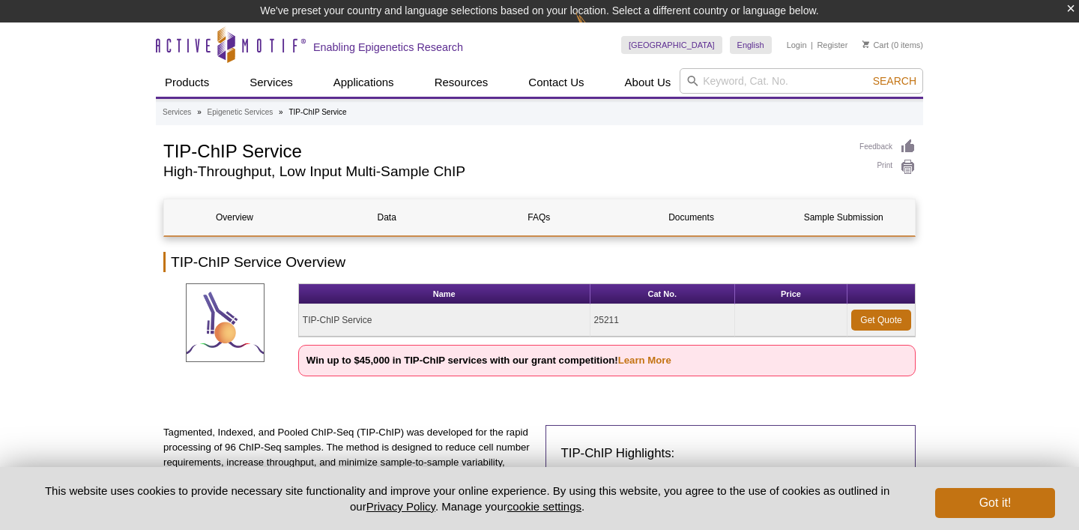  What do you see at coordinates (730, 453) in the screenshot?
I see `h3: TIP-ChIP Highlights:` at bounding box center [730, 453].